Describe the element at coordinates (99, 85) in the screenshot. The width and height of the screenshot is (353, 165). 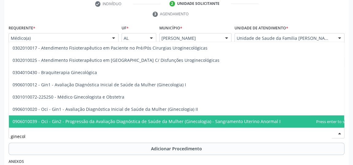
I see `span: 0906010012 - Gin1 - Avaliação Diagnóstica Inicial de Saúde da Mulher (Ginecologia) I` at that location.